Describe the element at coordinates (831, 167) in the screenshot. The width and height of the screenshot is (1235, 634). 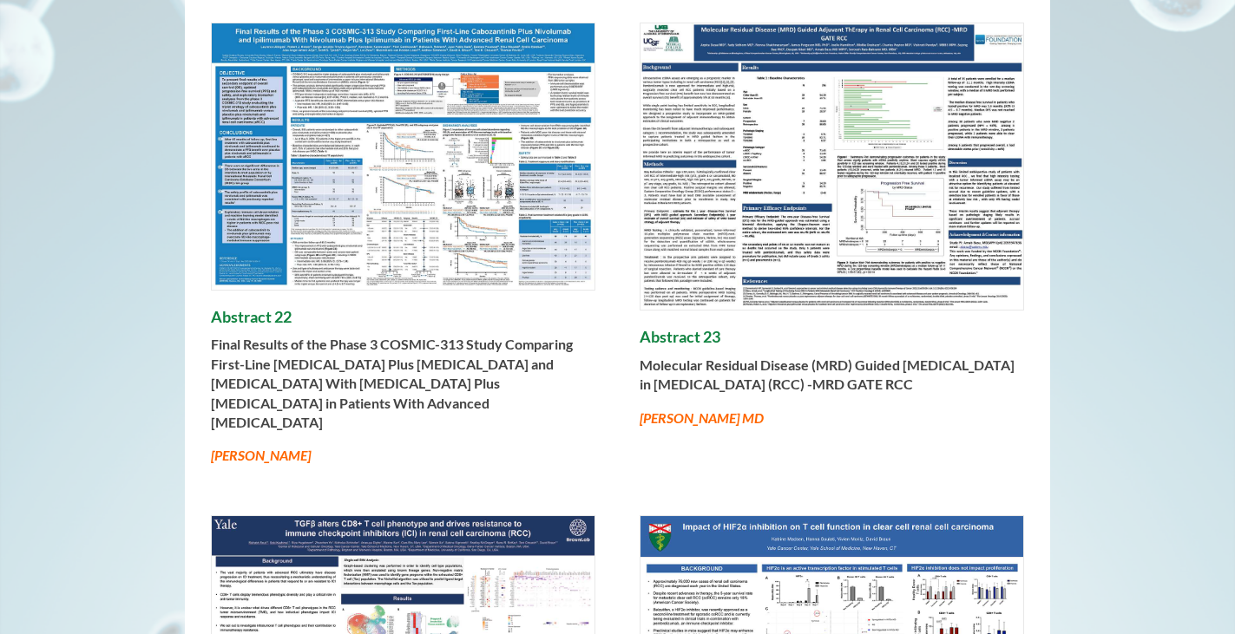
I see `img: 23_Desai_Arpita` at that location.